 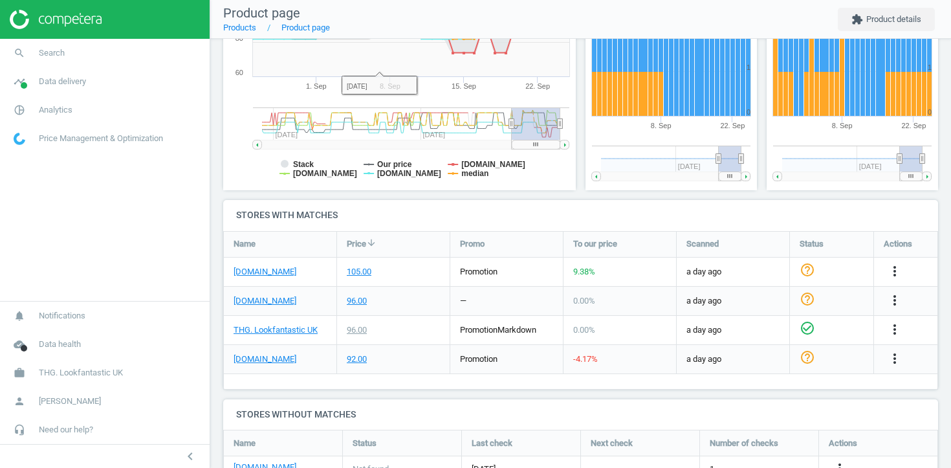 I want to click on a: Products, so click(x=239, y=27).